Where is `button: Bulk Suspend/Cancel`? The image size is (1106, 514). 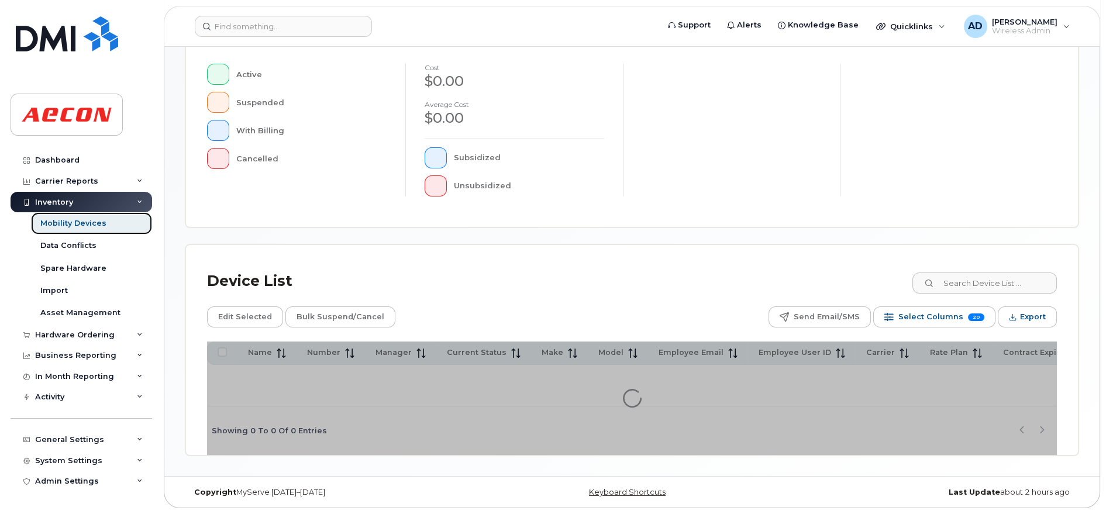
button: Bulk Suspend/Cancel is located at coordinates (340, 317).